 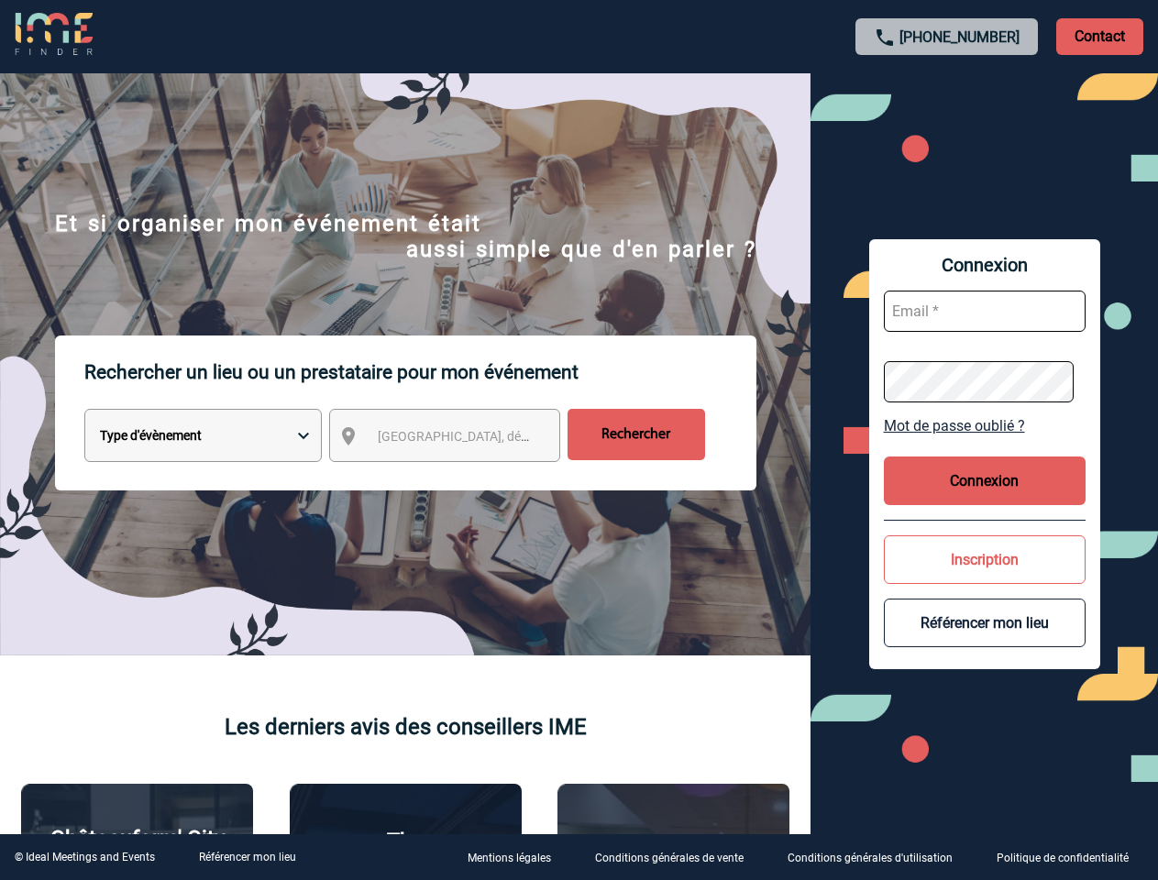 I want to click on p: Politique de confidentialité, so click(x=1062, y=859).